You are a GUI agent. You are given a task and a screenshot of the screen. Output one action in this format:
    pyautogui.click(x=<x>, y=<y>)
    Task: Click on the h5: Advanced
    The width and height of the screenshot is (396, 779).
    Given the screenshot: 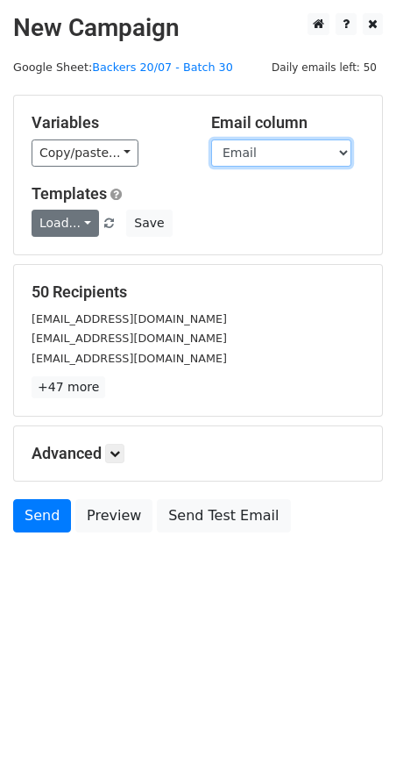 What is the action you would take?
    pyautogui.click(x=198, y=453)
    